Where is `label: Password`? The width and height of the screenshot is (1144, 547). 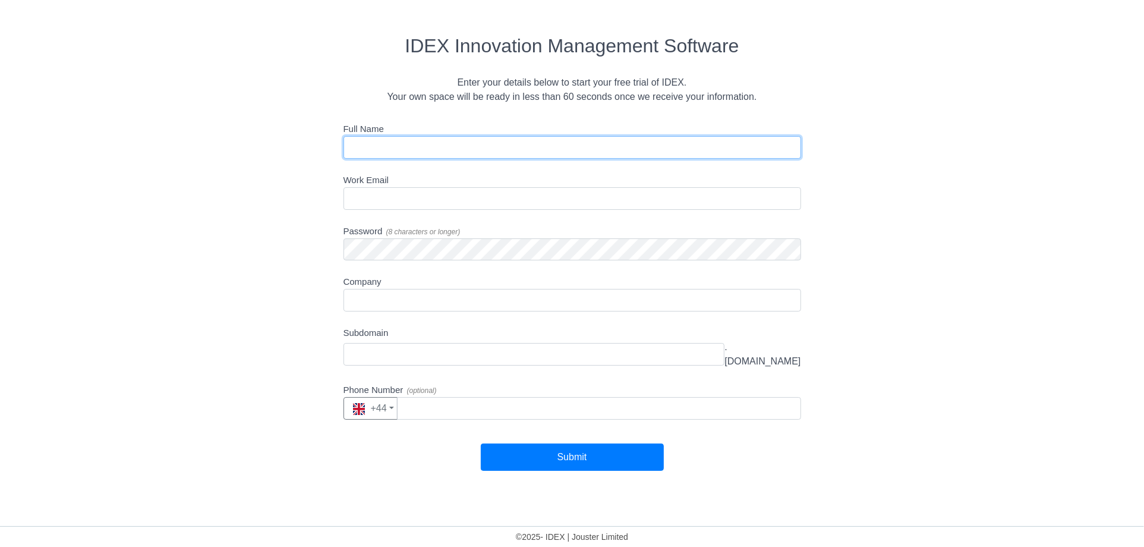
label: Password is located at coordinates (402, 231).